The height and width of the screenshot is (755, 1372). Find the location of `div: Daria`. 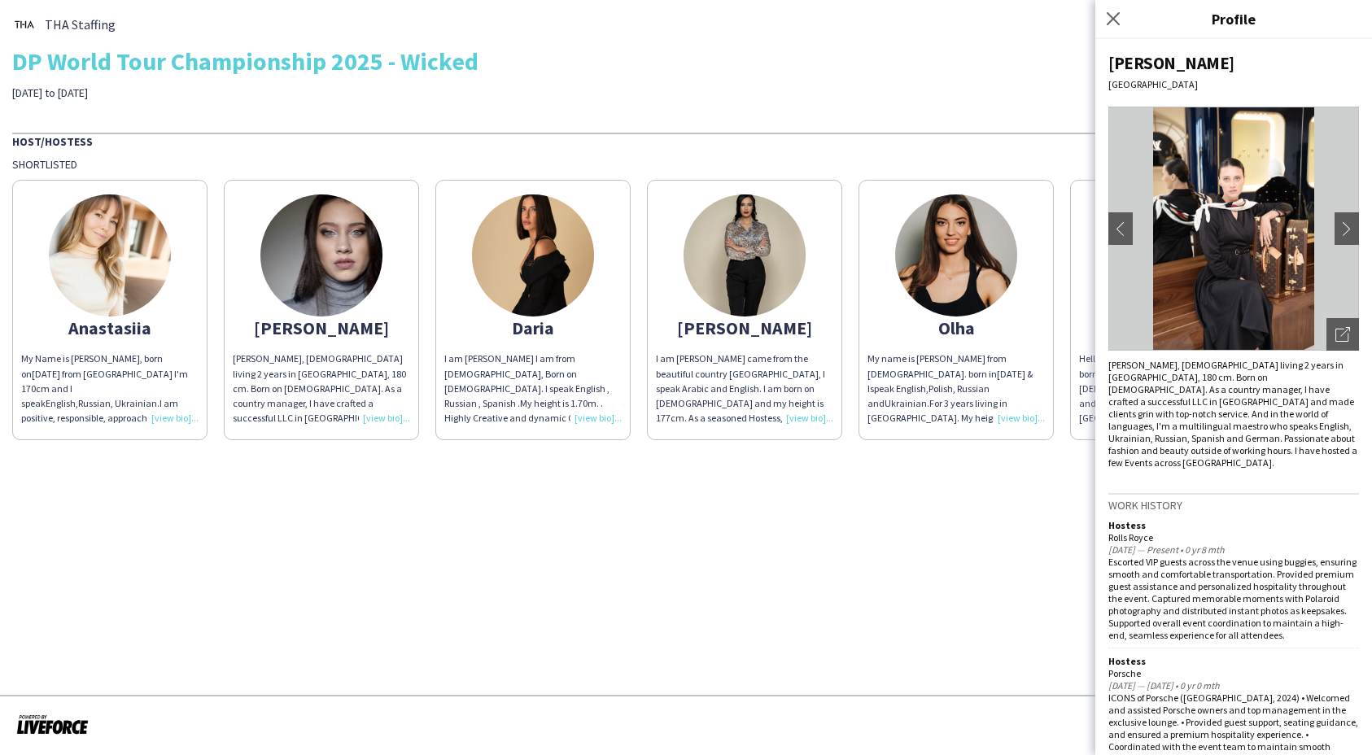

div: Daria is located at coordinates (533, 328).